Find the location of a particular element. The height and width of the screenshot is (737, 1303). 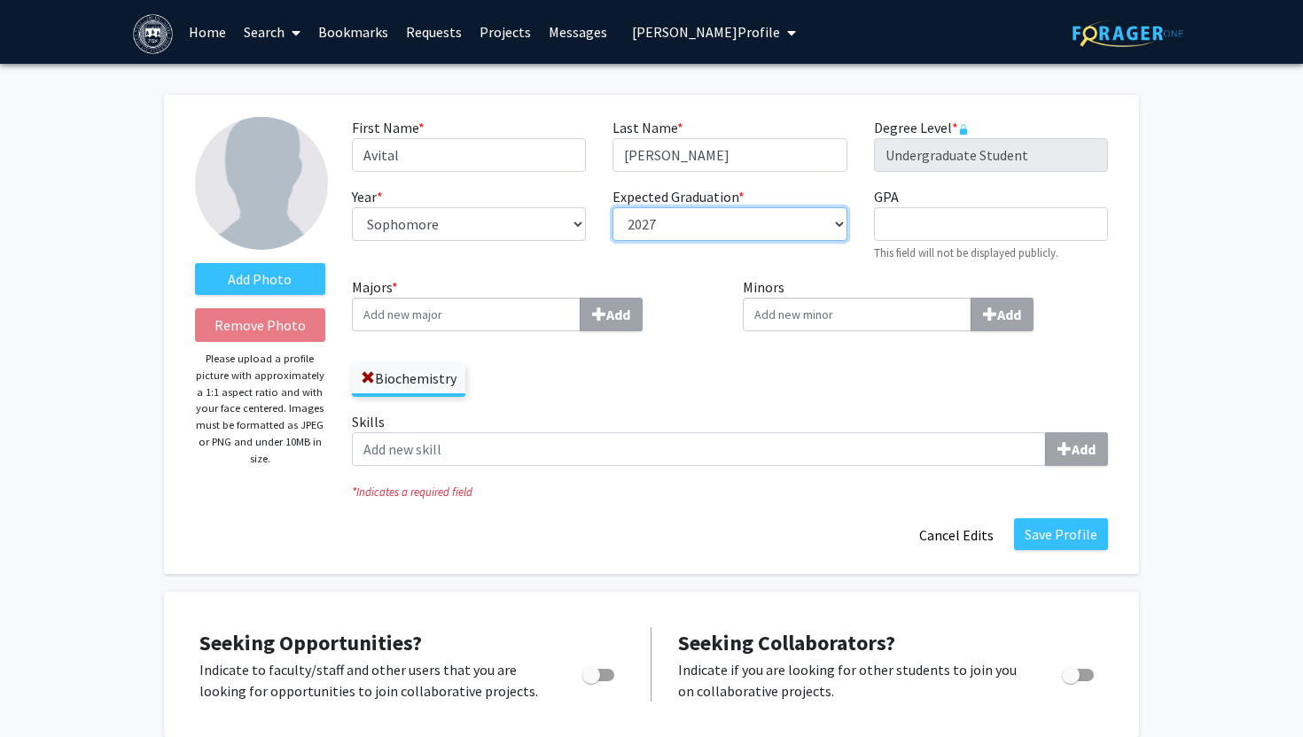

label: Degree Level is located at coordinates (921, 128).